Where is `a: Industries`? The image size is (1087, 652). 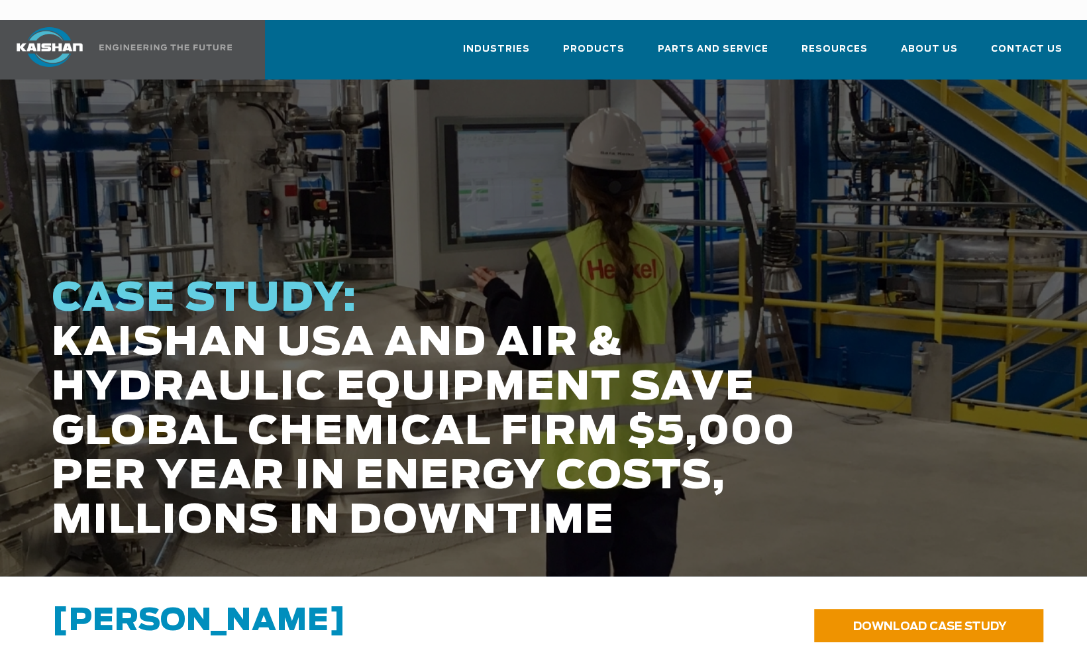 a: Industries is located at coordinates (496, 54).